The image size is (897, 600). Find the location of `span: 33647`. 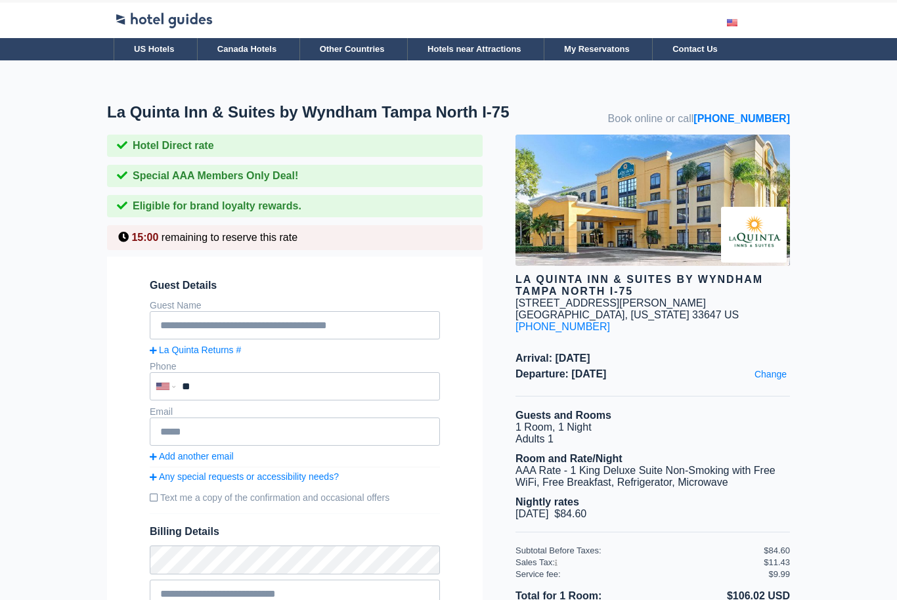

span: 33647 is located at coordinates (707, 315).